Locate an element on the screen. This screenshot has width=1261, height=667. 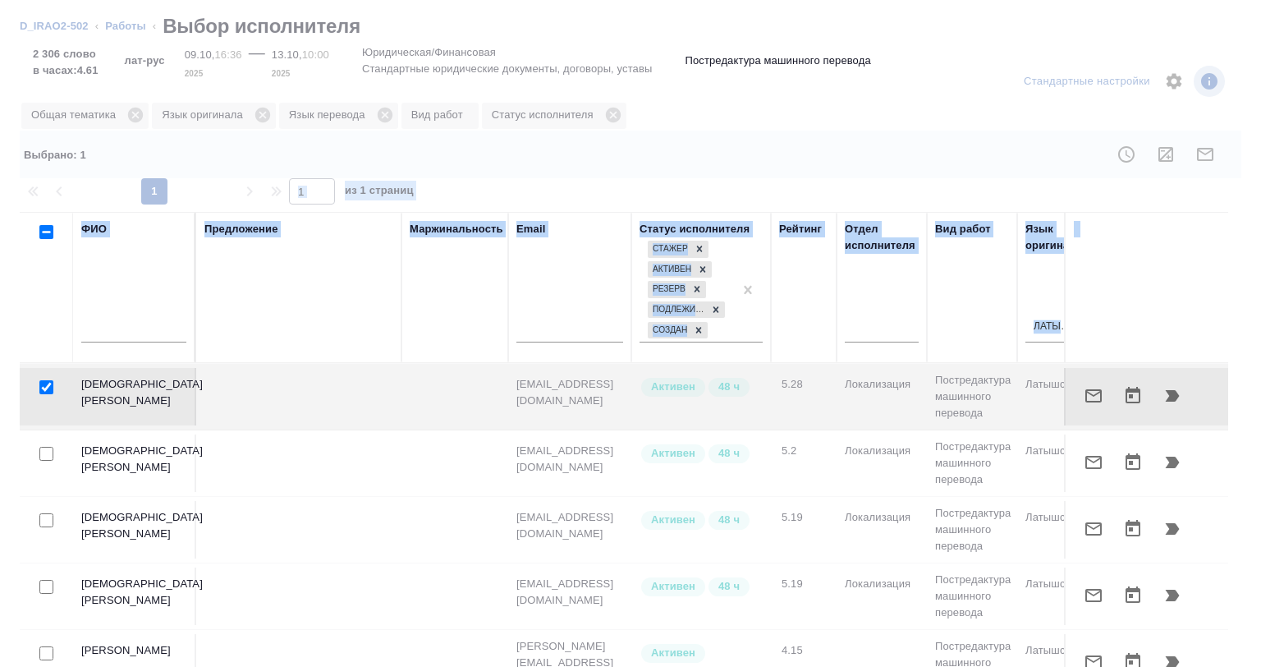
div: Латышский is located at coordinates (1053, 326).